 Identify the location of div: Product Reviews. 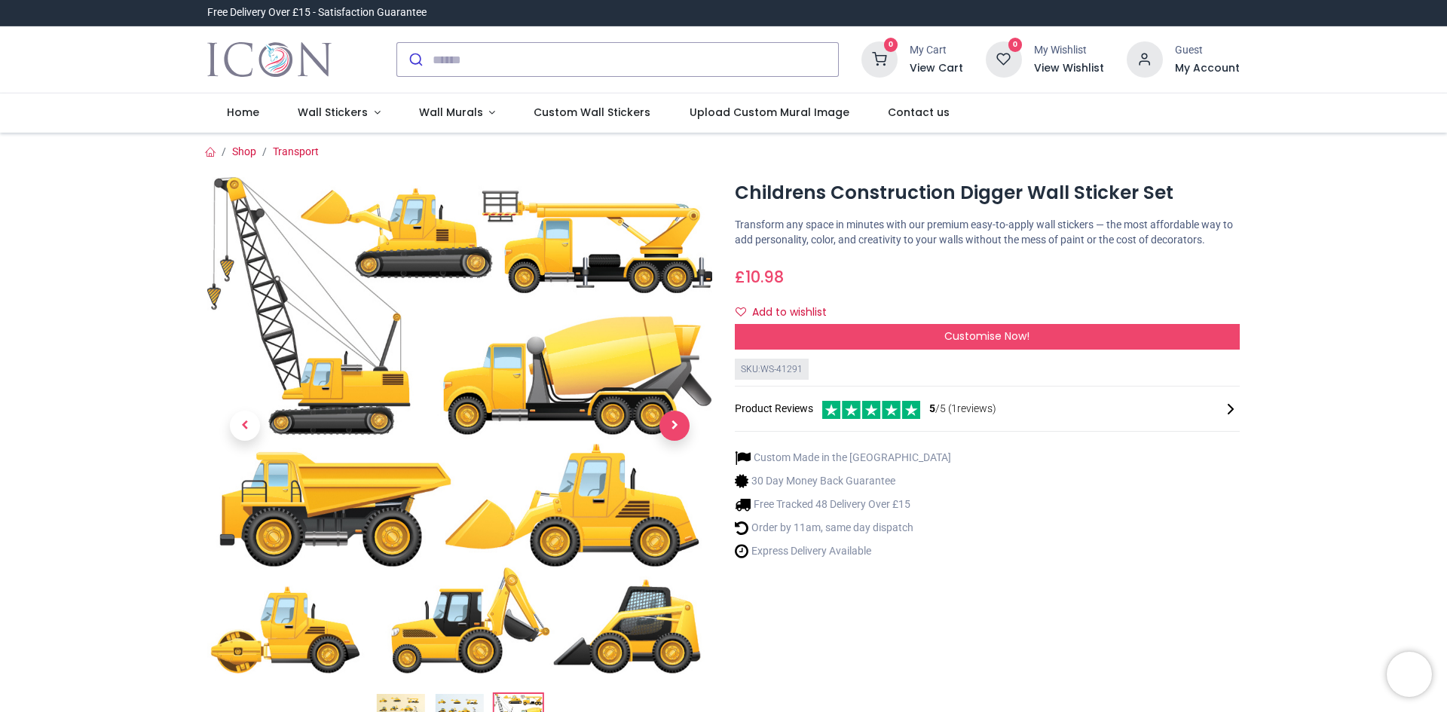
(987, 408).